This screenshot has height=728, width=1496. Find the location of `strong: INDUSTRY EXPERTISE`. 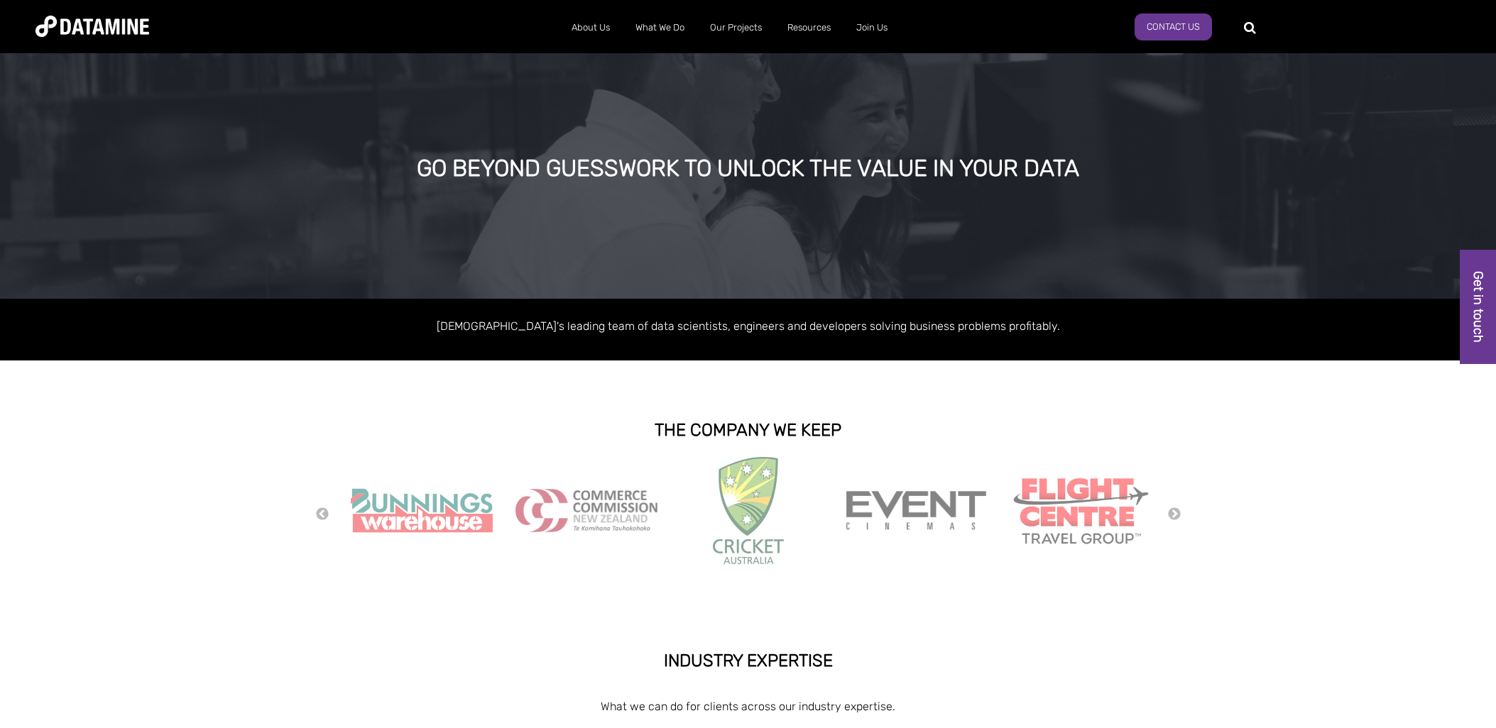

strong: INDUSTRY EXPERTISE is located at coordinates (748, 661).